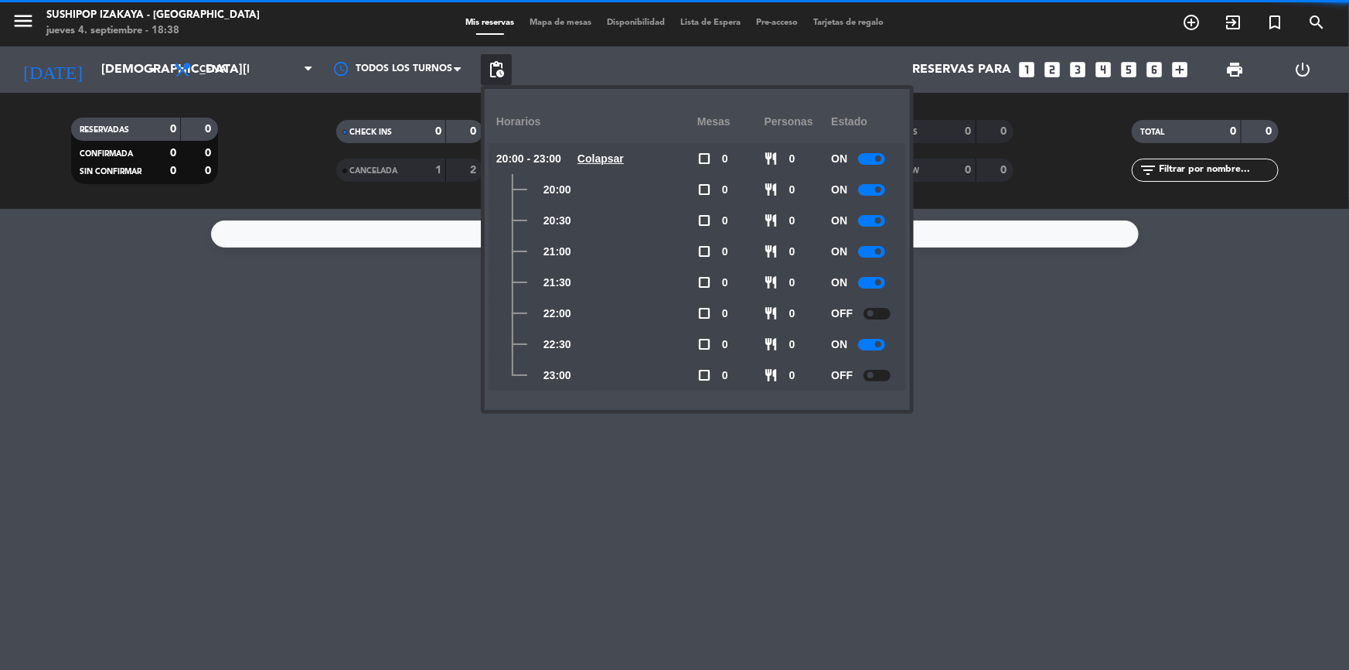 Image resolution: width=1349 pixels, height=670 pixels. I want to click on span: TOTAL, so click(1153, 132).